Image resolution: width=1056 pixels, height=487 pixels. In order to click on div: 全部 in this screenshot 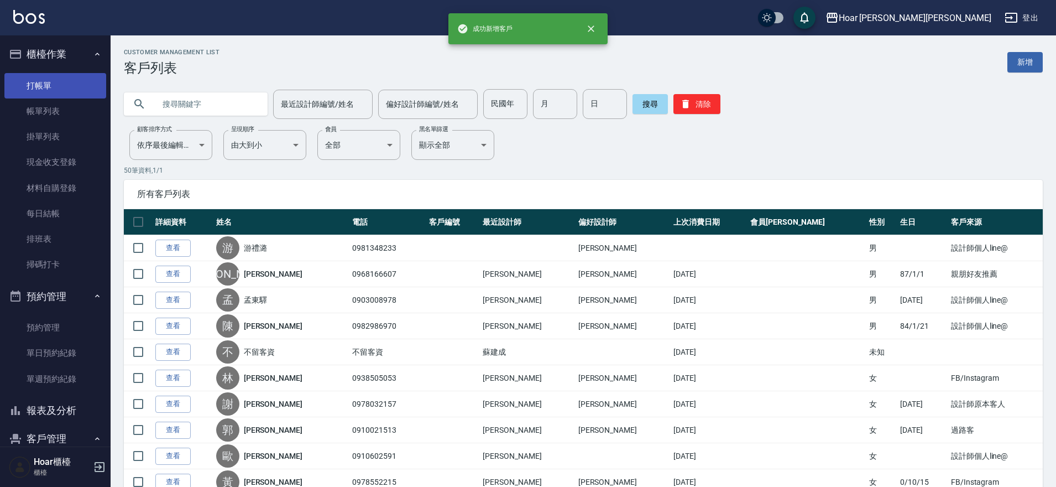, I will do `click(359, 145)`.